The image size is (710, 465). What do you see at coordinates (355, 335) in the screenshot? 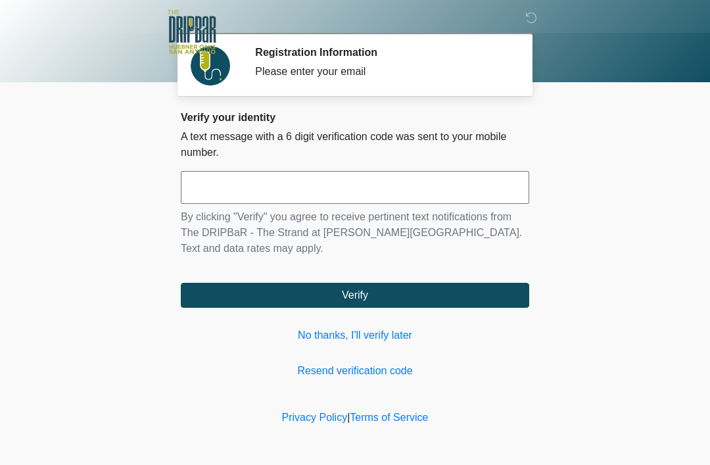
I see `a: No thanks, I'll verify later` at bounding box center [355, 335].